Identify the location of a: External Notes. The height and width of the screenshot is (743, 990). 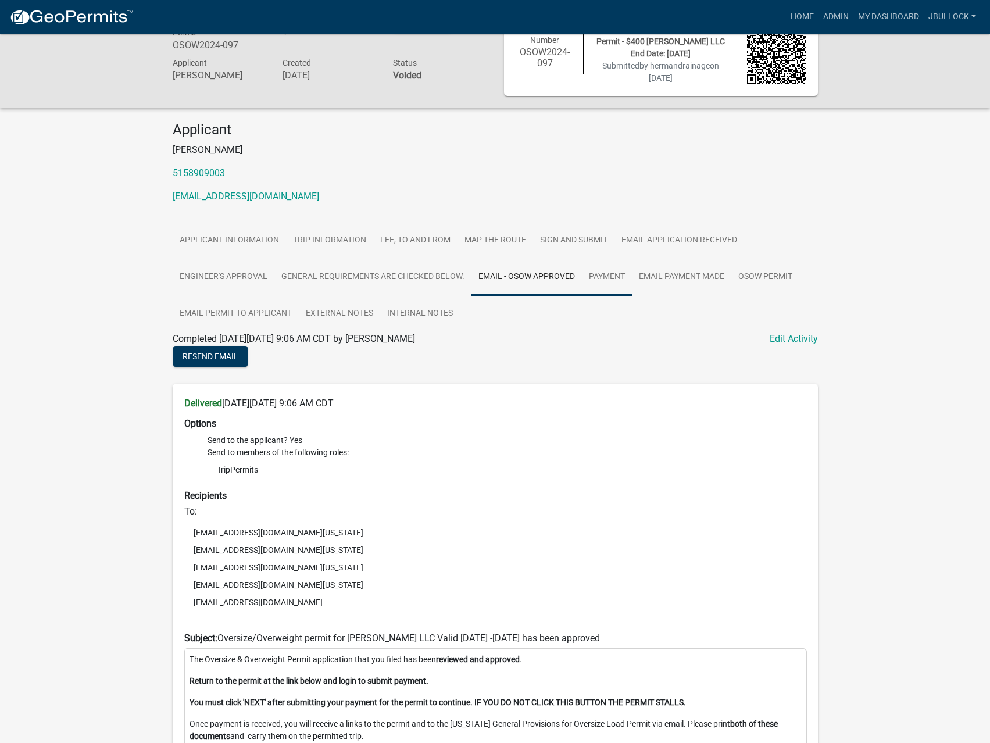
(339, 314).